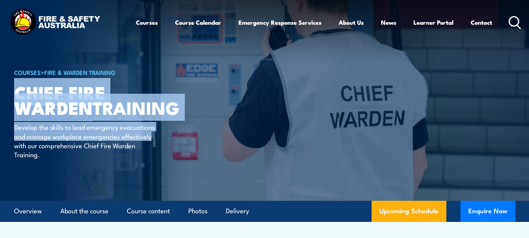  What do you see at coordinates (28, 211) in the screenshot?
I see `a: Overview` at bounding box center [28, 211].